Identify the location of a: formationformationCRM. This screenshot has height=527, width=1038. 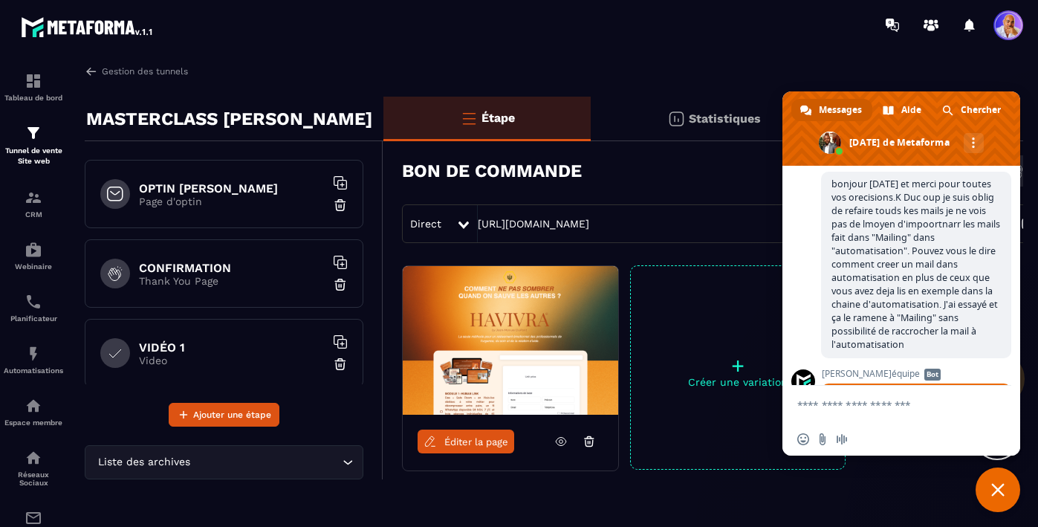
(33, 204).